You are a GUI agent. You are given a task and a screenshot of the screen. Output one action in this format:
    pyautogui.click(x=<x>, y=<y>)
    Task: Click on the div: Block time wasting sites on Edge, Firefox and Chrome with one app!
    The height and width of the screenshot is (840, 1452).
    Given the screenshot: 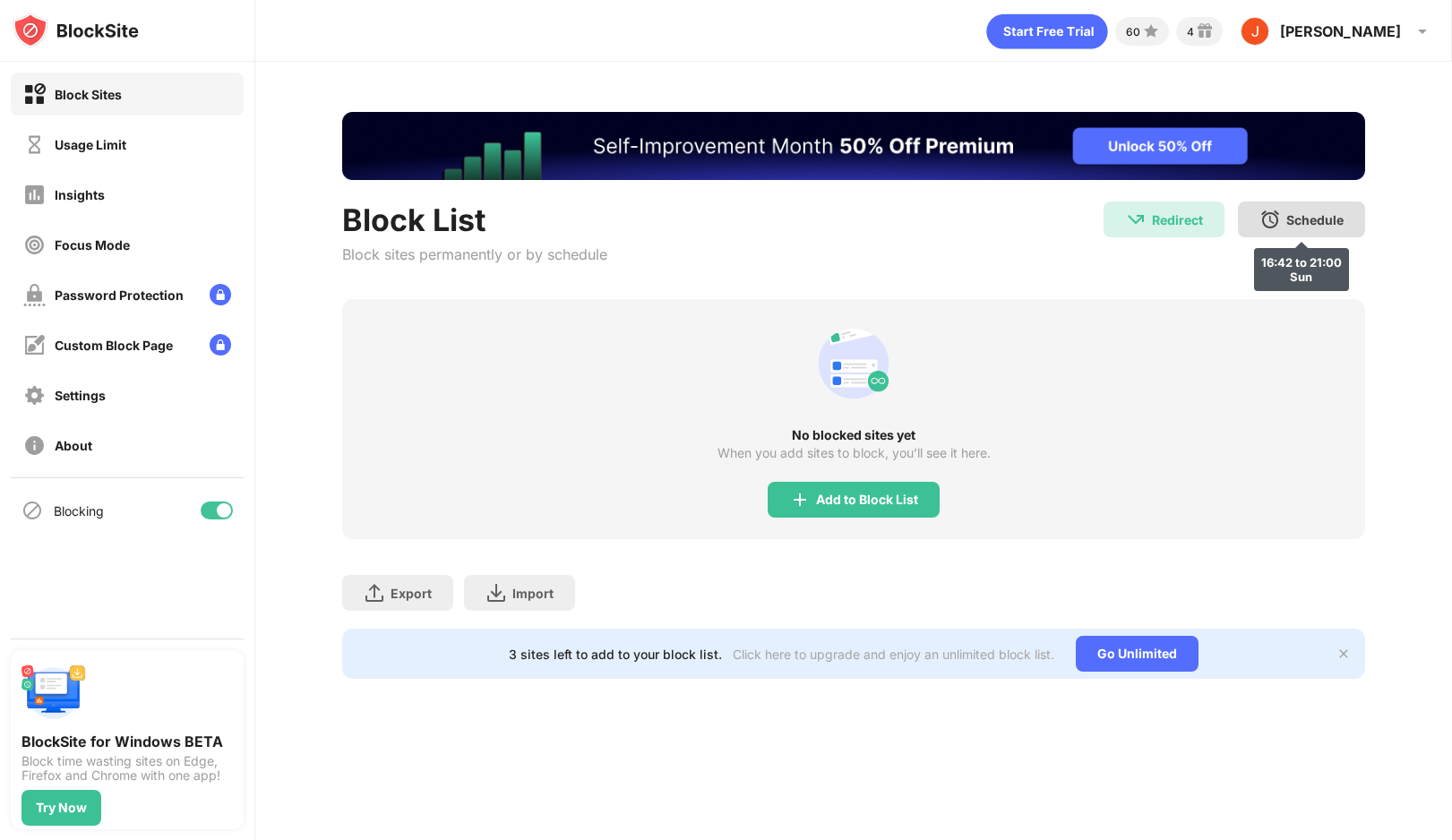 What is the action you would take?
    pyautogui.click(x=127, y=768)
    